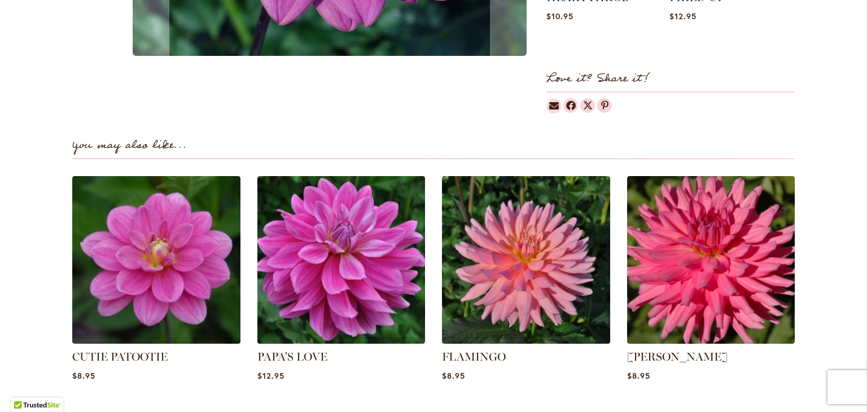 The image size is (867, 412). I want to click on a: Dahlias on Twitter, so click(587, 106).